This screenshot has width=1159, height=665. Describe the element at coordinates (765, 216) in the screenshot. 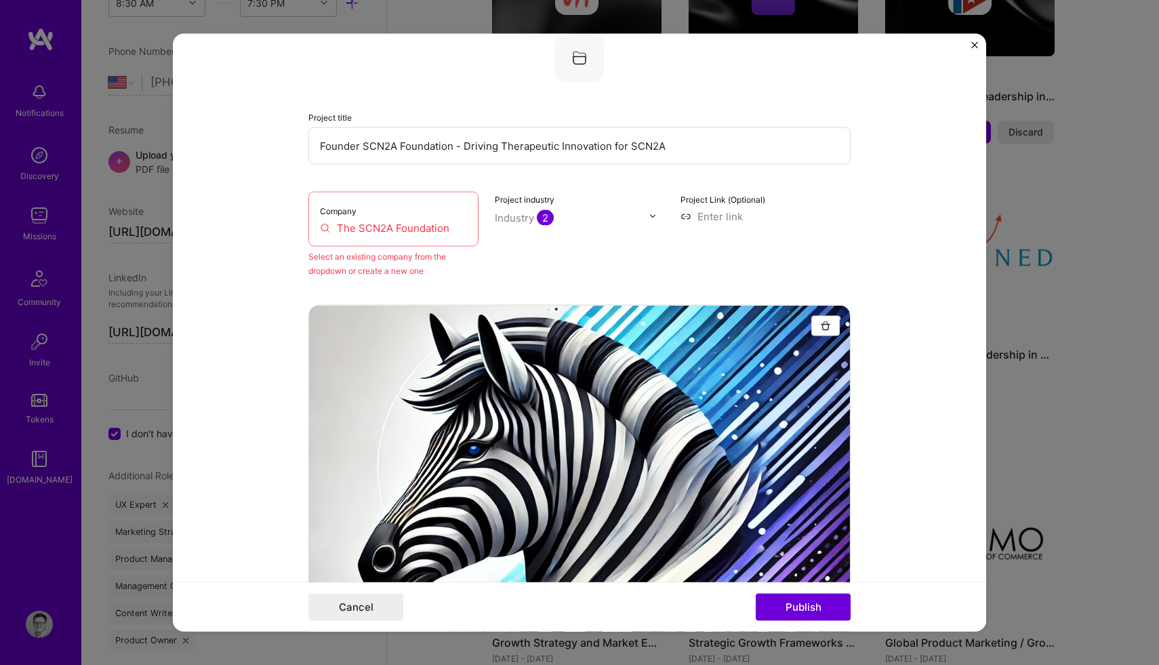

I see `input: Enter link` at that location.